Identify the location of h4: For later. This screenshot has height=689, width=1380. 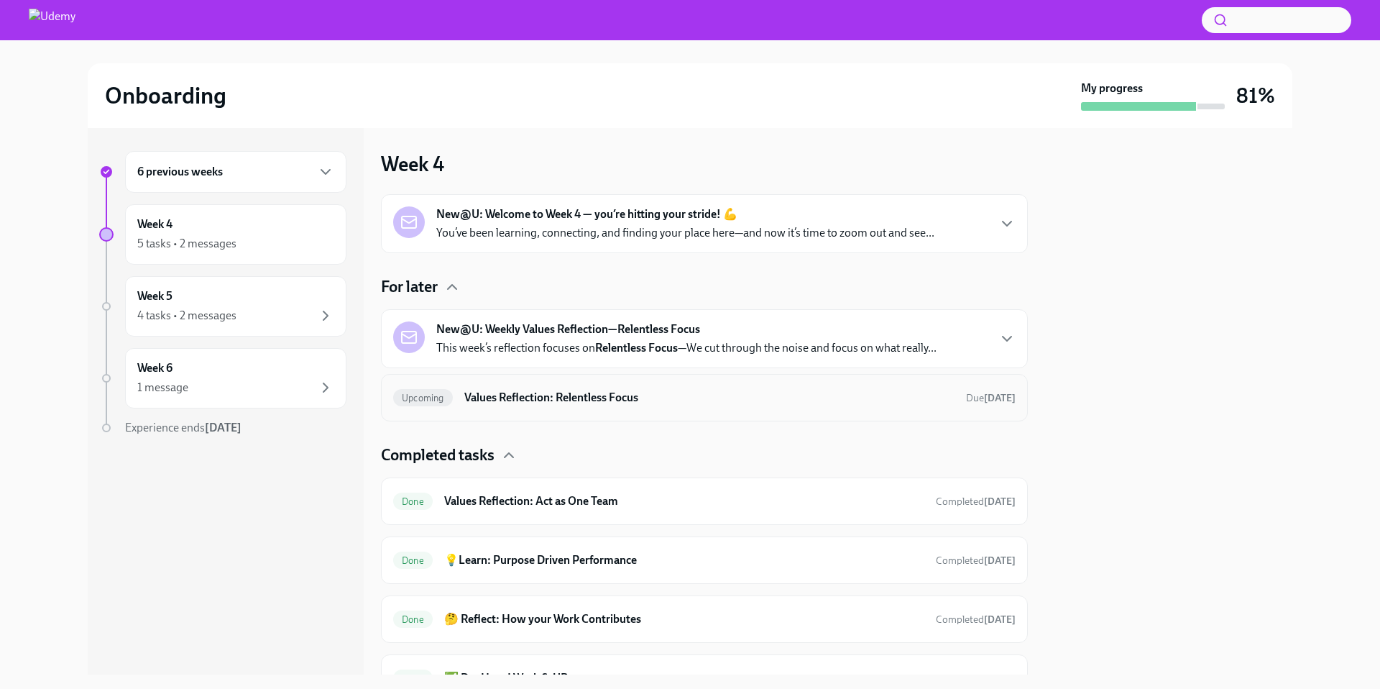
(409, 287).